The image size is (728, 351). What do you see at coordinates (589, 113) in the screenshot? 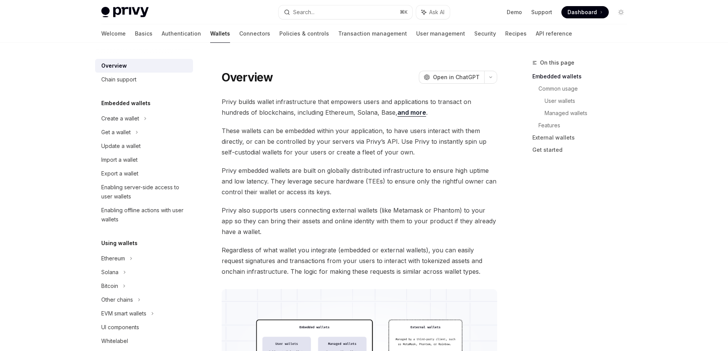
I see `a: Managed wallets` at bounding box center [589, 113].